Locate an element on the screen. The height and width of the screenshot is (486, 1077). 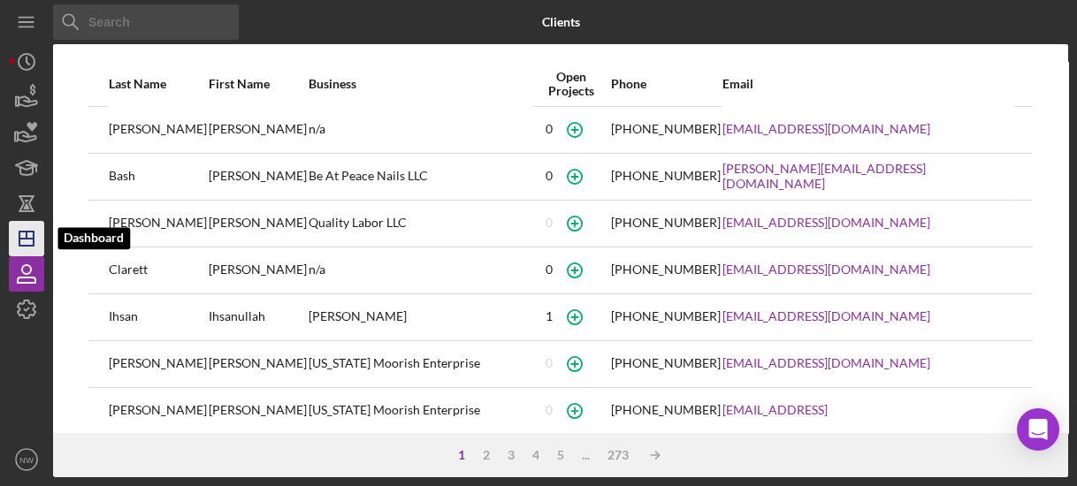
div: Clarett is located at coordinates (157, 271).